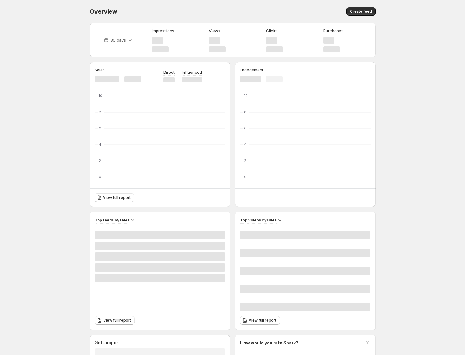 The image size is (465, 355). I want to click on span: Overview, so click(104, 11).